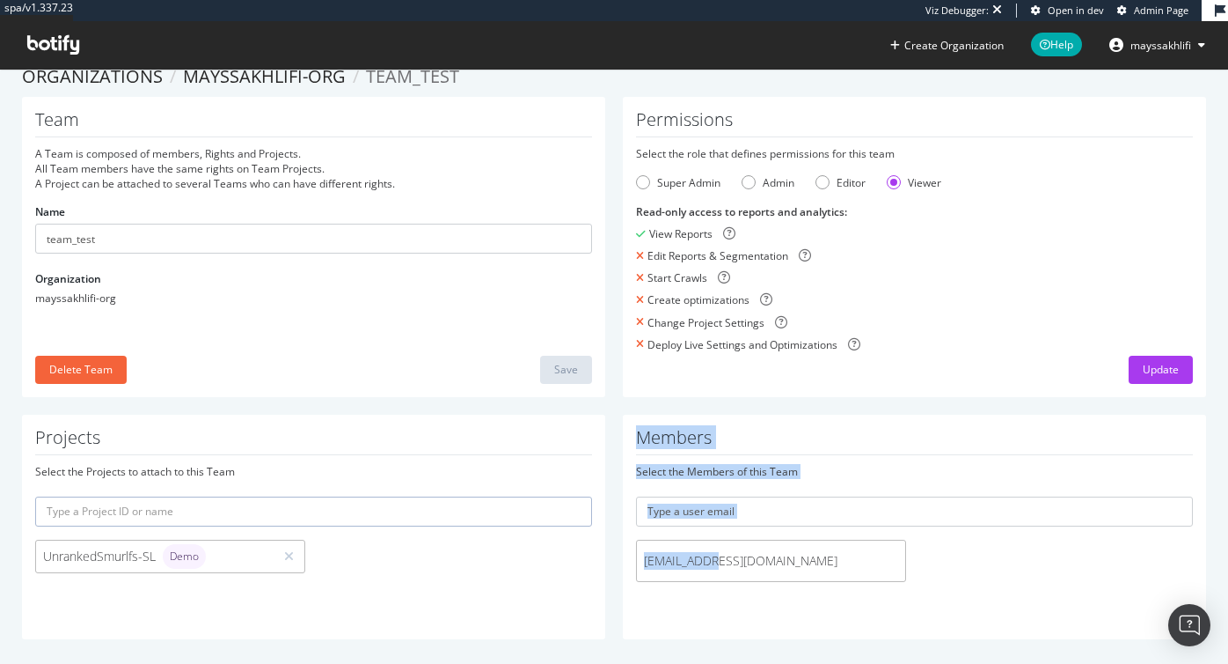 The width and height of the screenshot is (1228, 664). I want to click on span: Help, so click(1057, 44).